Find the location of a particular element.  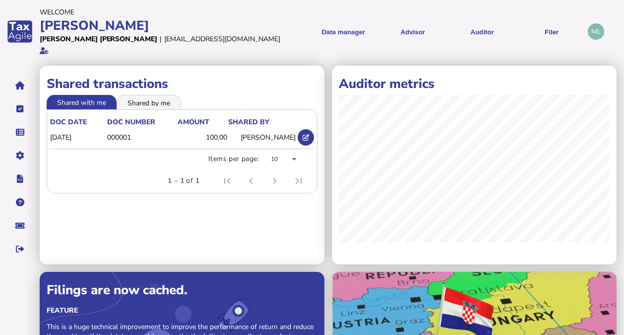

button: Filer is located at coordinates (552, 31).